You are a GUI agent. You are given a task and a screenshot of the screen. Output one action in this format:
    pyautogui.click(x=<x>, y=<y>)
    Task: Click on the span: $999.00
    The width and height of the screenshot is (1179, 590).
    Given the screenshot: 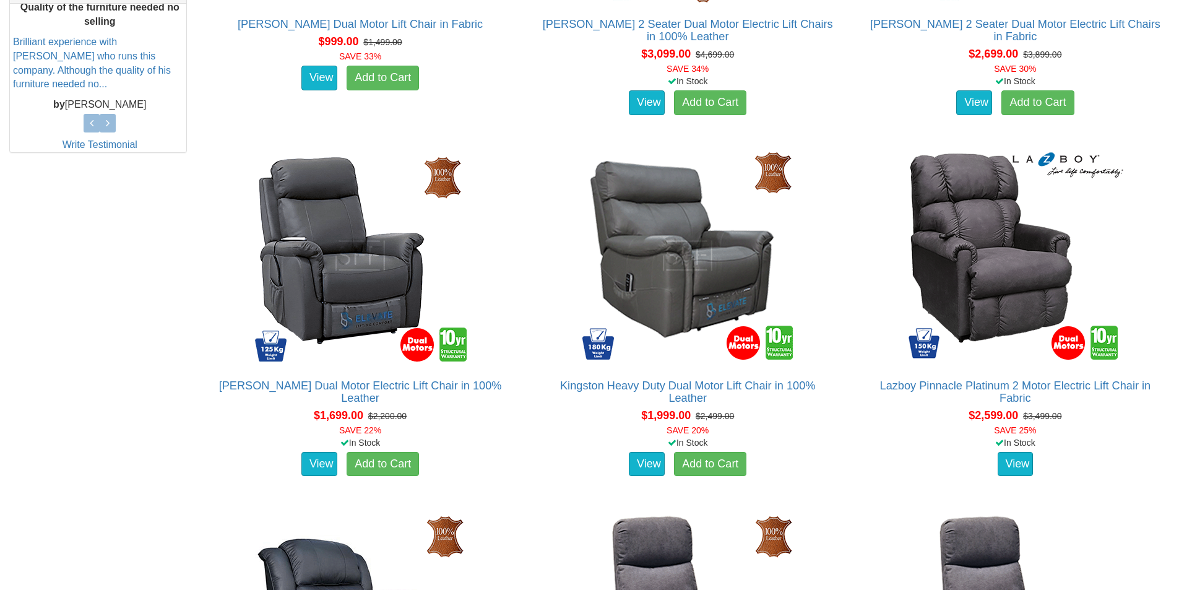 What is the action you would take?
    pyautogui.click(x=338, y=41)
    